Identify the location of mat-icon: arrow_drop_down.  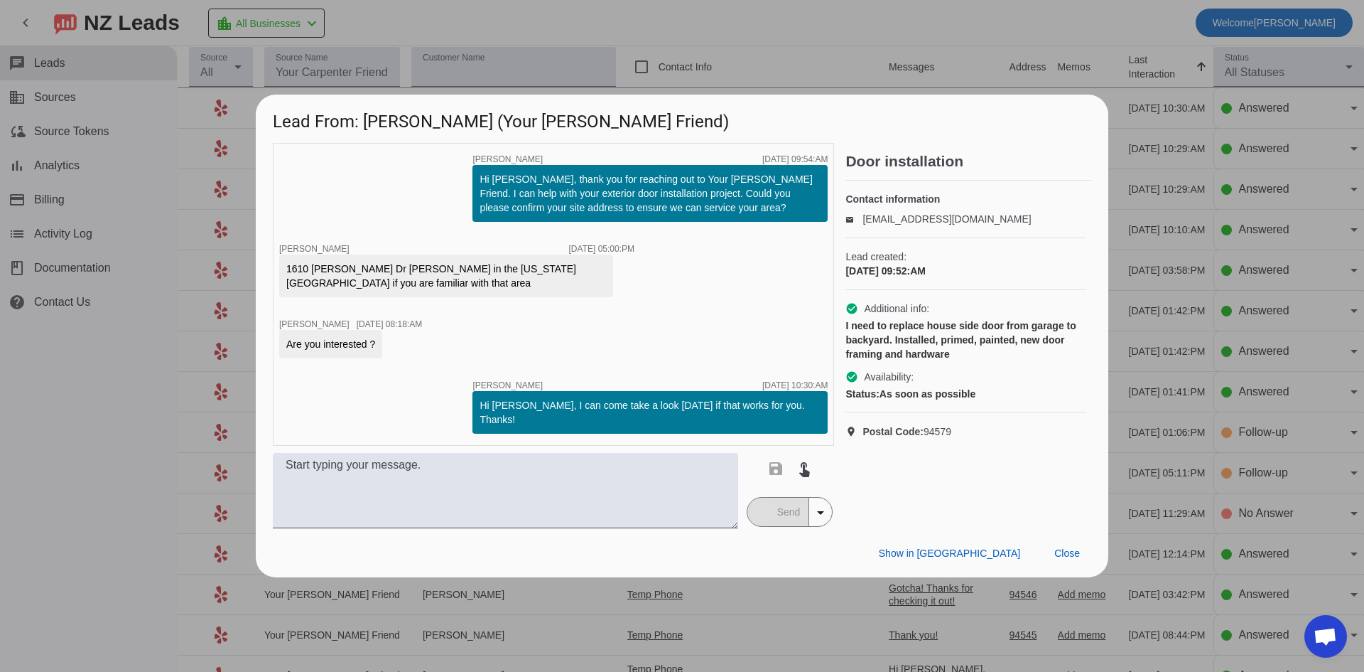
(821, 512).